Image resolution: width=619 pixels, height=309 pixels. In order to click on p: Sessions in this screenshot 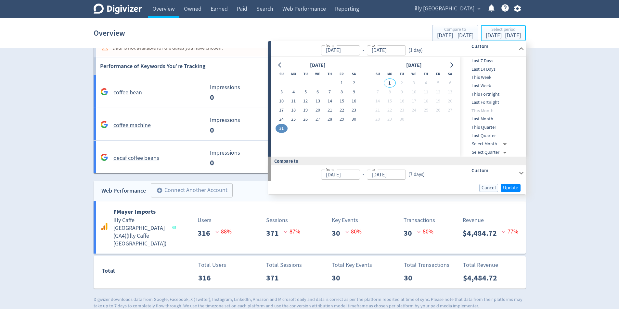, I will do `click(283, 220)`.